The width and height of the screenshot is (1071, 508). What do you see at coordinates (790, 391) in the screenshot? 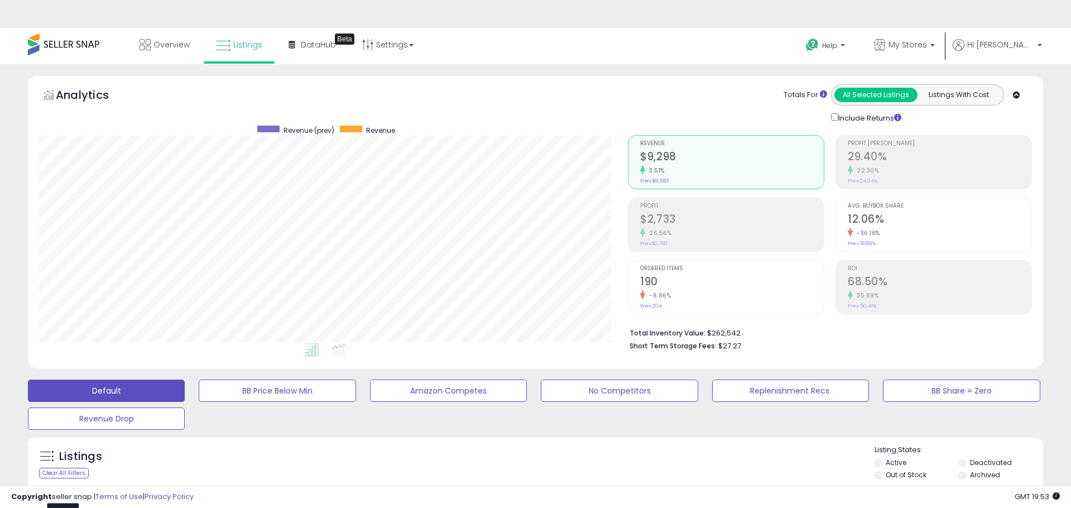
I see `button: Replenishment Recs.` at bounding box center [790, 391].